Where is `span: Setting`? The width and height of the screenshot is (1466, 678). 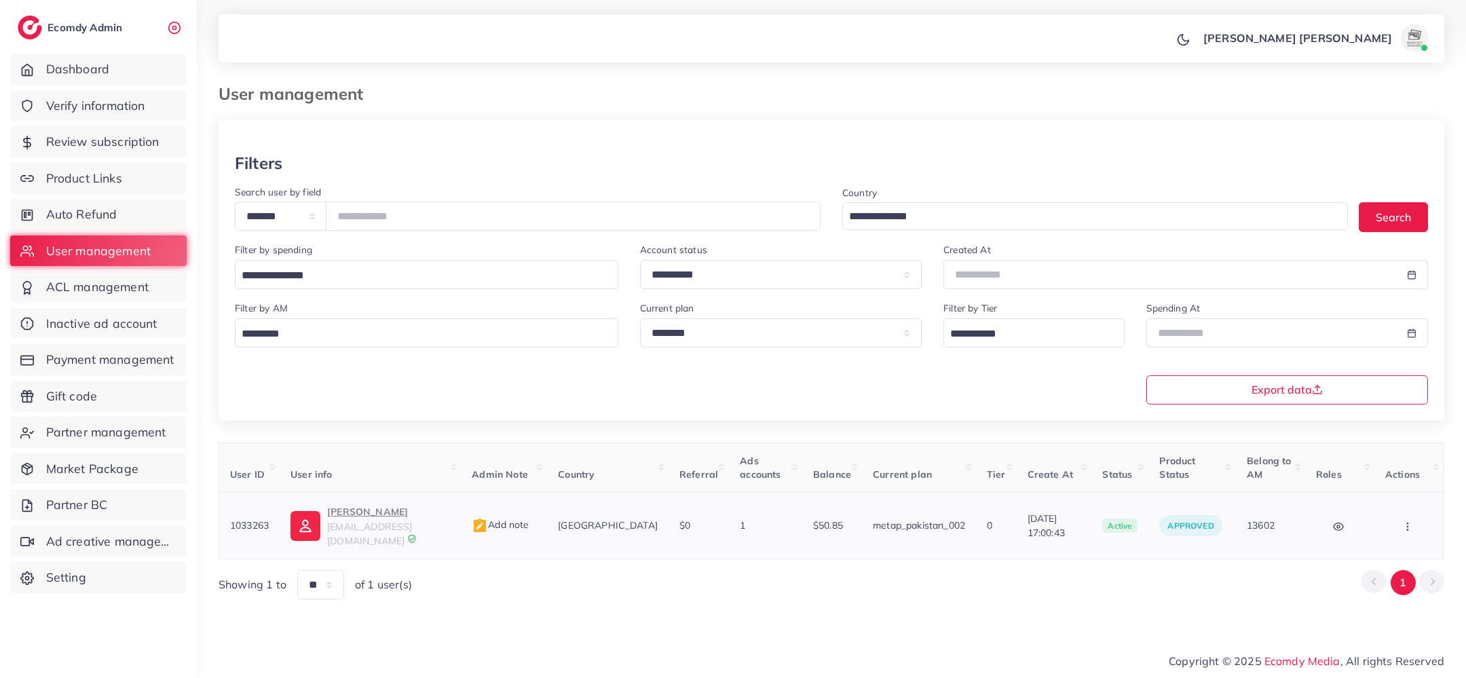
span: Setting is located at coordinates (66, 578).